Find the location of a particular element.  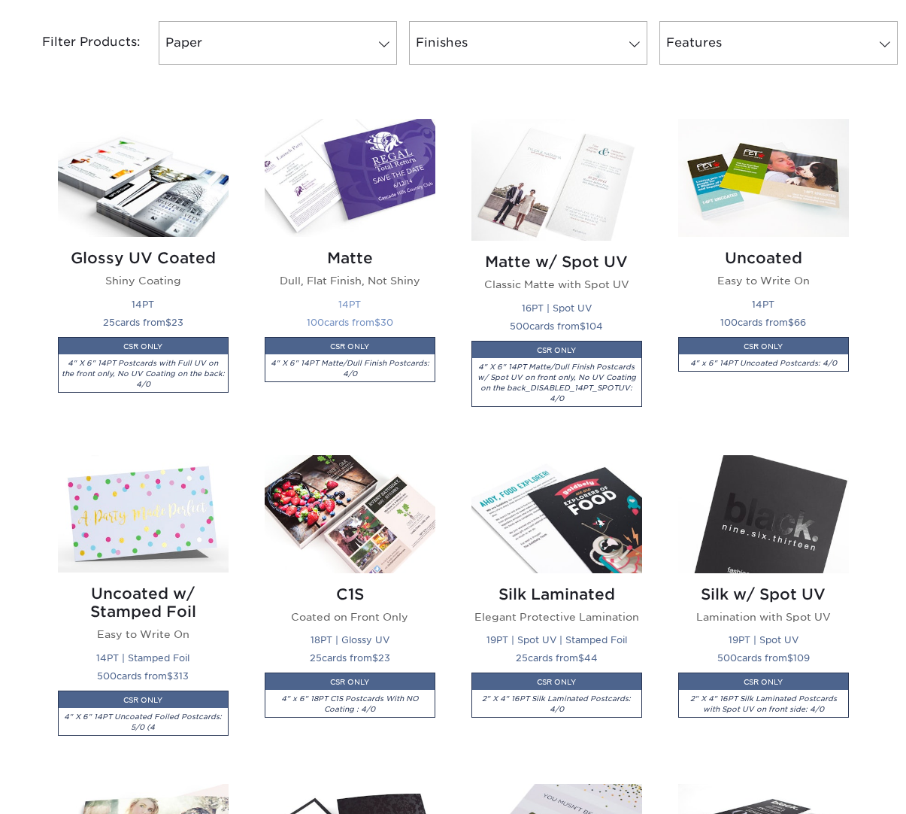

img: Silk Laminated Postcards is located at coordinates (556, 514).